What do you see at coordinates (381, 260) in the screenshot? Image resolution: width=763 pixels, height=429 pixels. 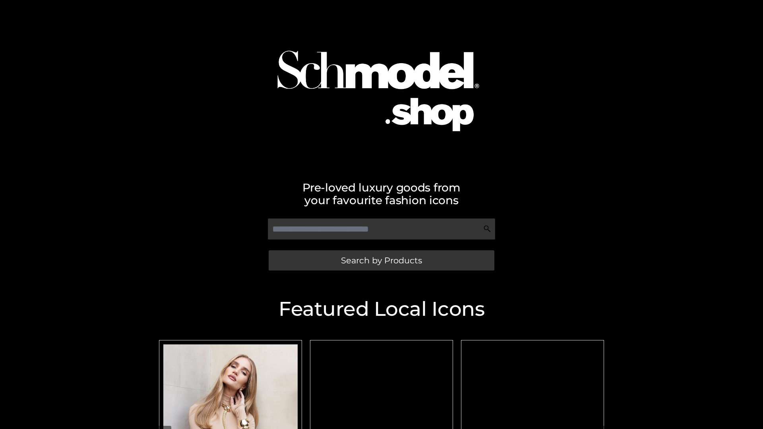 I see `span: Search by Products` at bounding box center [381, 260].